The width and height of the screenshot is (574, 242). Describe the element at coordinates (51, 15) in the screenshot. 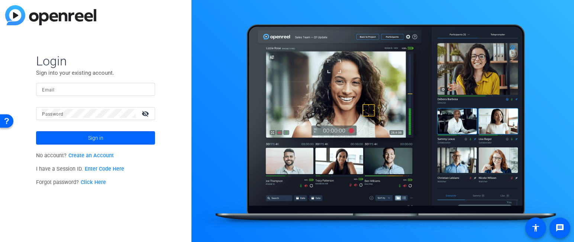

I see `img: blue-gradient.svg` at that location.